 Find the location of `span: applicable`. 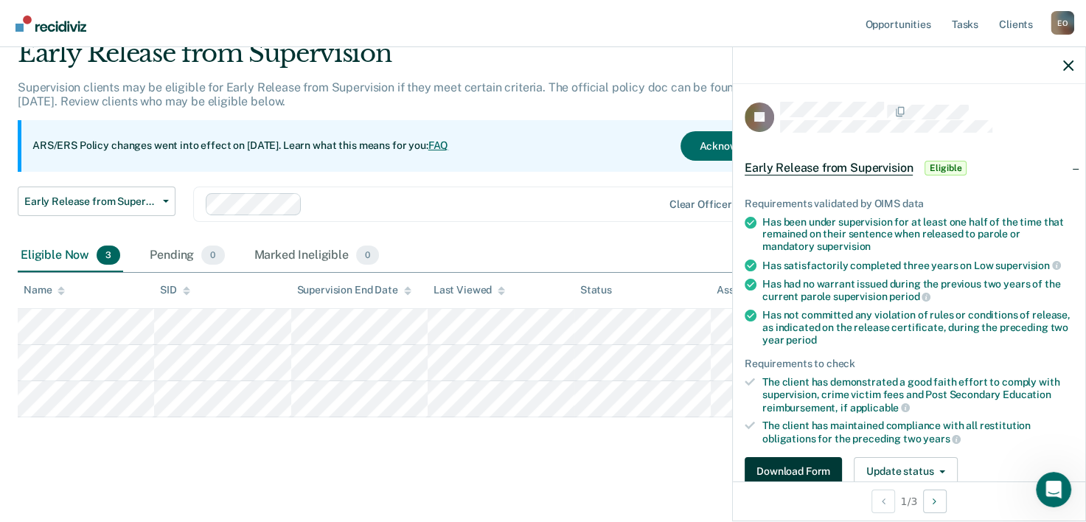

span: applicable is located at coordinates (880, 408).